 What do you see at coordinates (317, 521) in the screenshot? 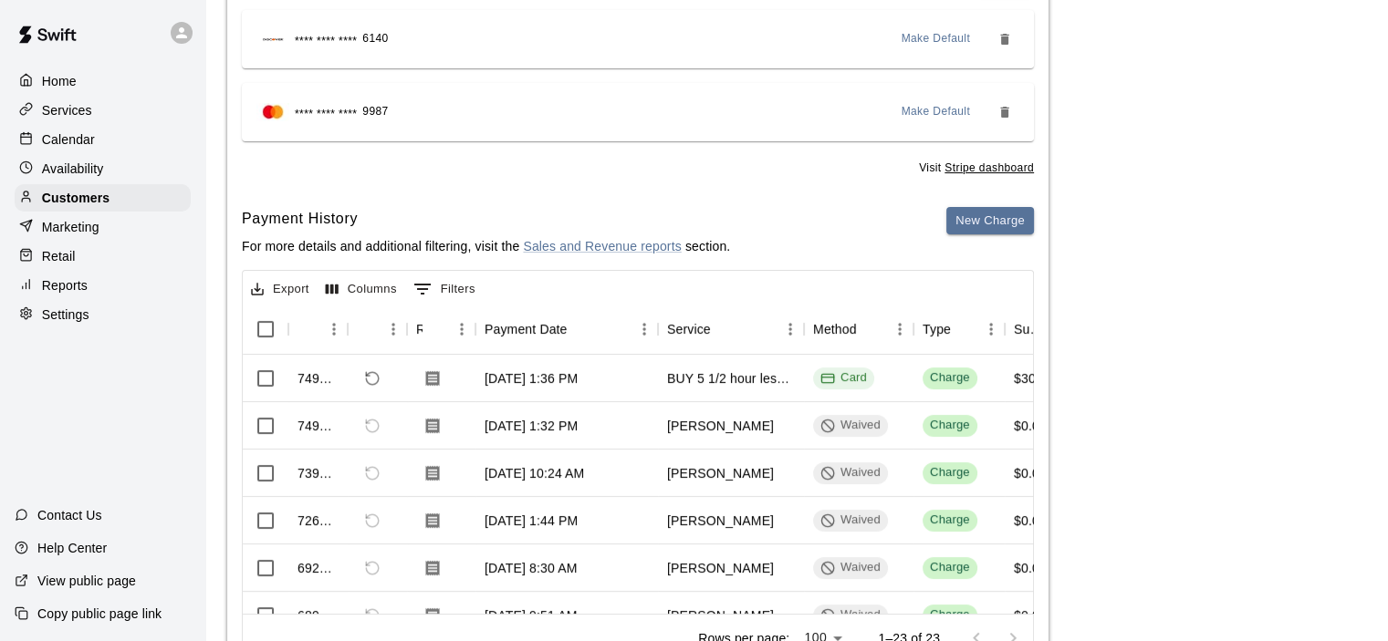
I see `div: 726935` at bounding box center [317, 521].